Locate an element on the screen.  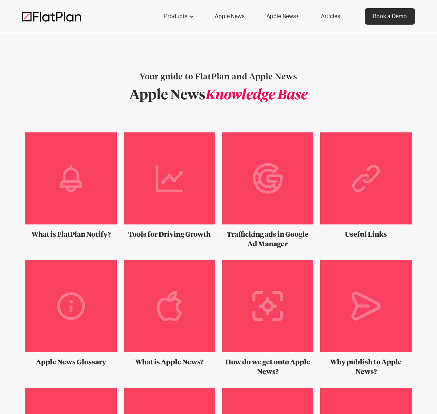
a: Trafficking ads in Google Ad Manager is located at coordinates (267, 191).